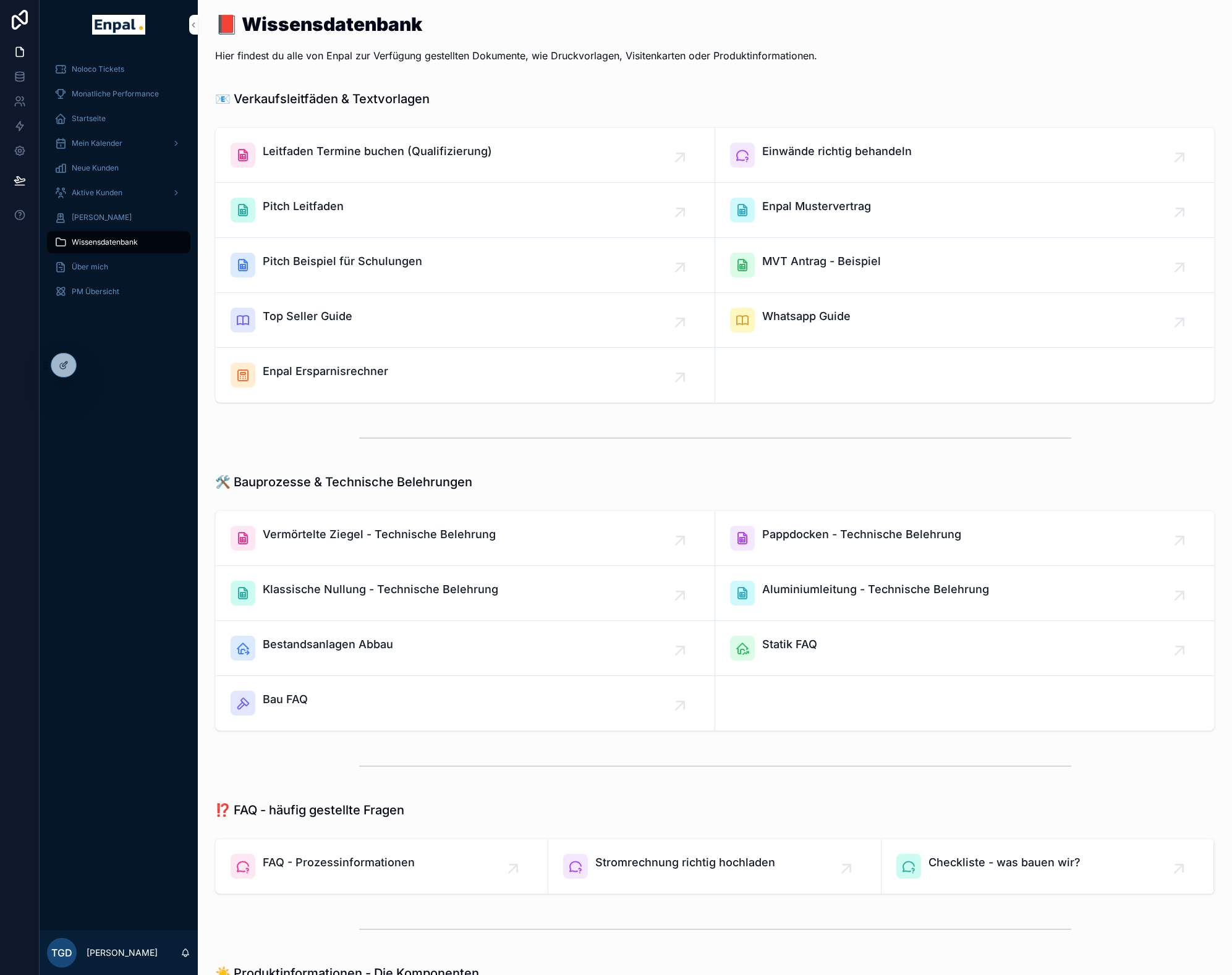 This screenshot has width=1232, height=975. I want to click on span: Vermörtelte Ziegel - Technische Belehrung, so click(379, 535).